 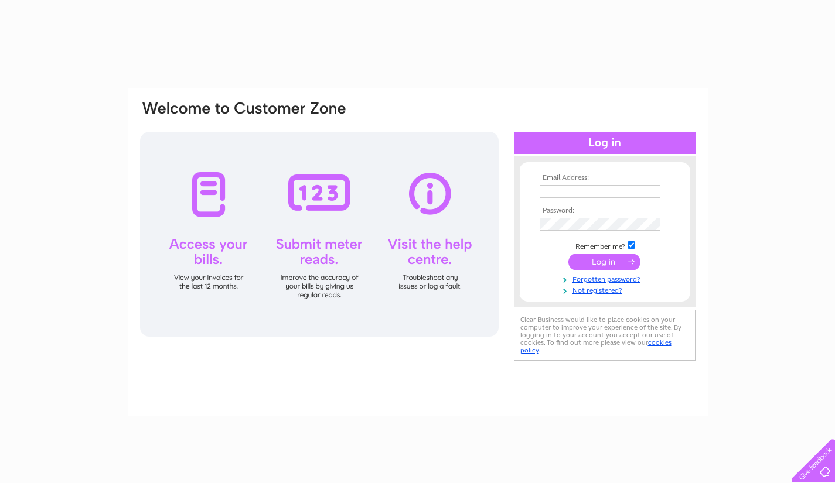 What do you see at coordinates (605, 211) in the screenshot?
I see `th: Password:` at bounding box center [605, 211].